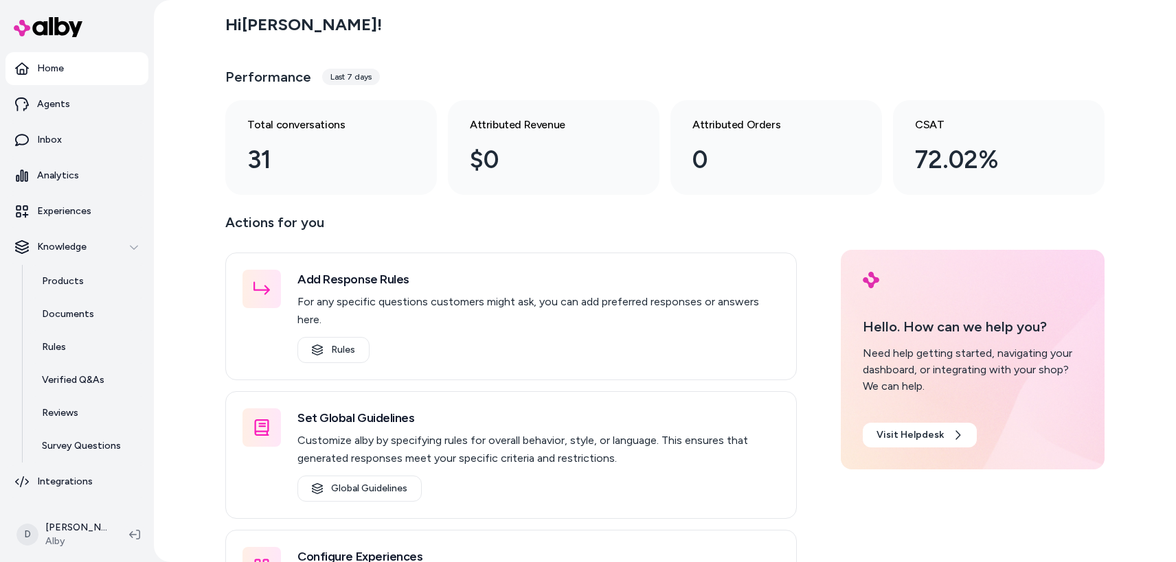  What do you see at coordinates (538, 311) in the screenshot?
I see `p: For any specific questions customers might ask, you can add preferred responses or answers here.` at bounding box center [538, 311].